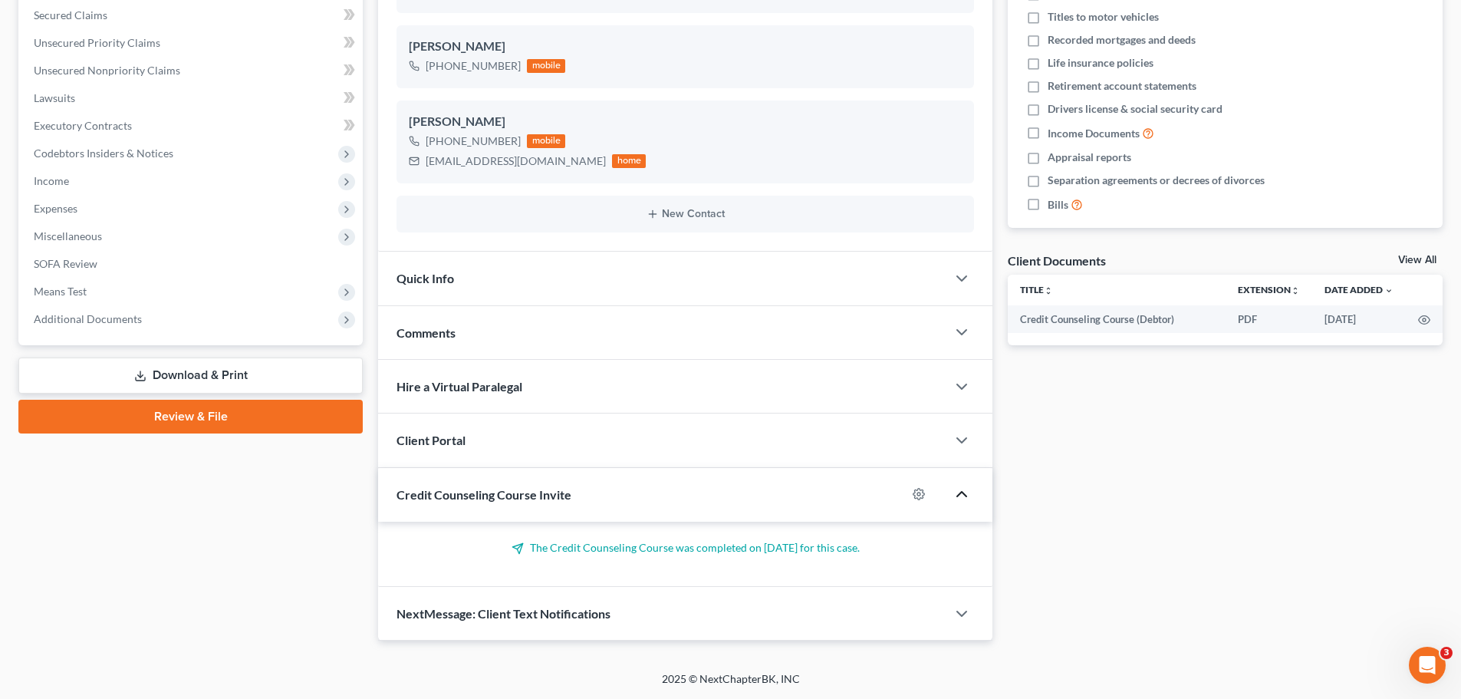  Describe the element at coordinates (731, 685) in the screenshot. I see `div: 2025 © NextChapterBK, INC` at that location.